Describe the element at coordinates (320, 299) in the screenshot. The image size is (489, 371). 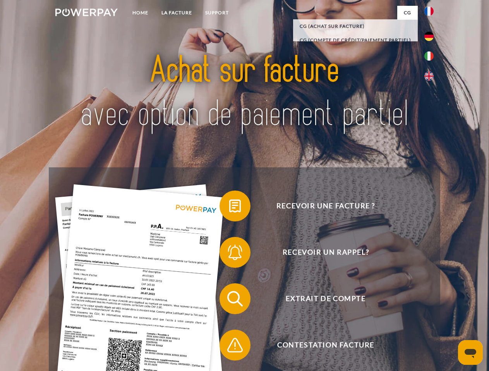
I see `a: Extrait de compte` at that location.